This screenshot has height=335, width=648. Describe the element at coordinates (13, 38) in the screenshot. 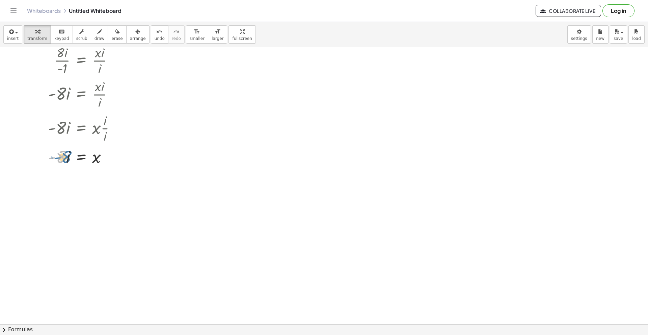

I see `span: insert` at that location.